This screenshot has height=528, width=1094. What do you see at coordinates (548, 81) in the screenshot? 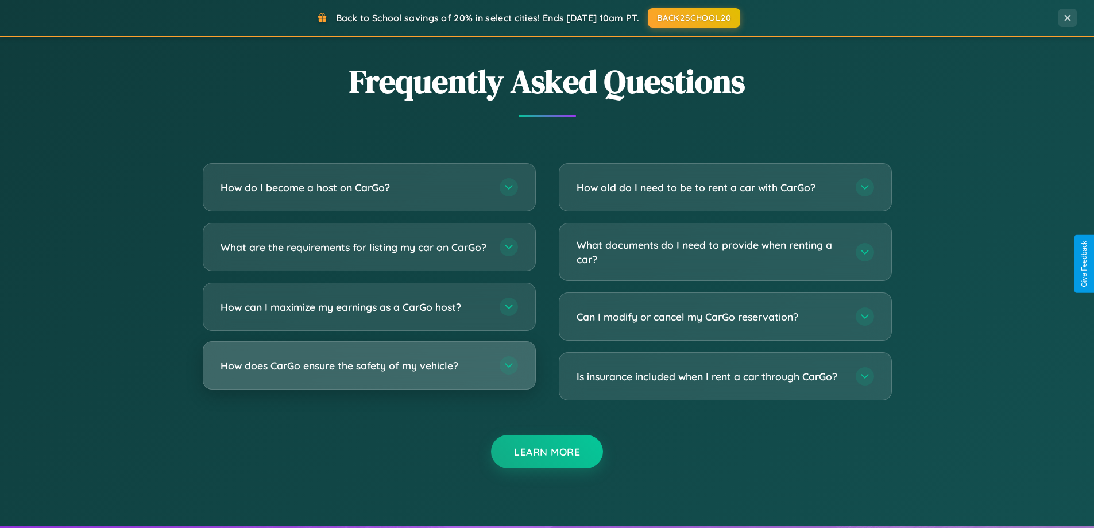
I see `h2: Frequently Asked Questions` at bounding box center [548, 81].